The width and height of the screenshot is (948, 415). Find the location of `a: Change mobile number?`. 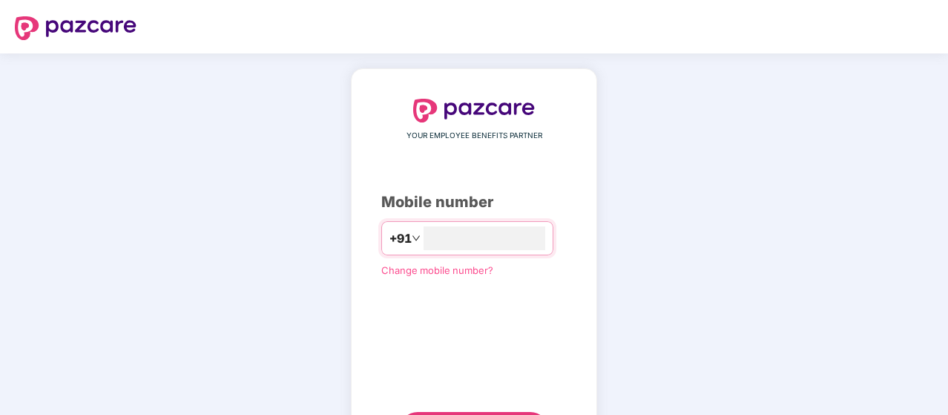

a: Change mobile number? is located at coordinates (437, 270).